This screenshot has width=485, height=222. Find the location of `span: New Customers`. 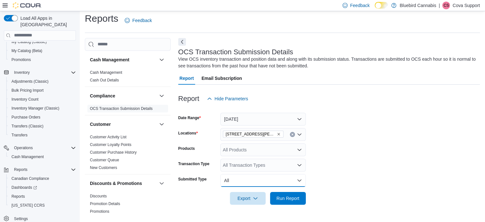

span: New Customers is located at coordinates (103, 167).